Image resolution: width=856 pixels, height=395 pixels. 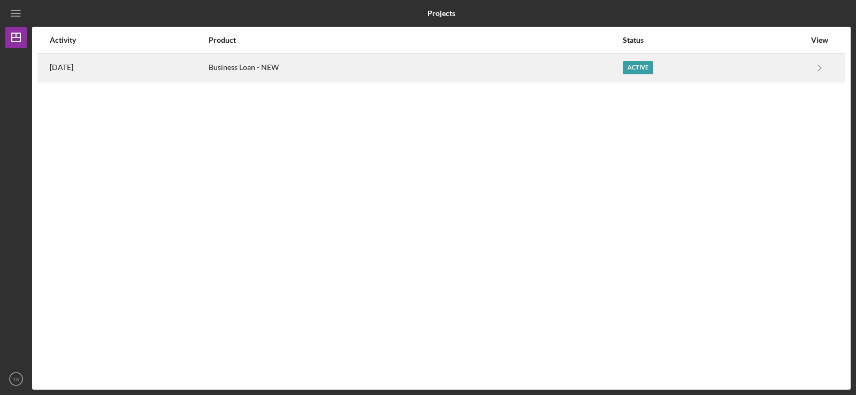 What do you see at coordinates (62, 67) in the screenshot?
I see `time: 2025-08-15 07:24` at bounding box center [62, 67].